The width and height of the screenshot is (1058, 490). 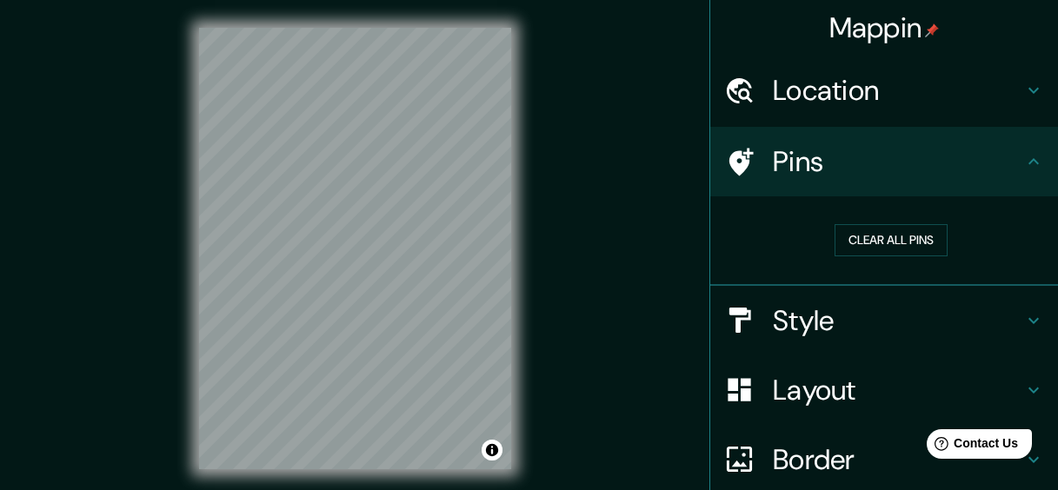 What do you see at coordinates (884, 390) in the screenshot?
I see `div: Layout` at bounding box center [884, 390].